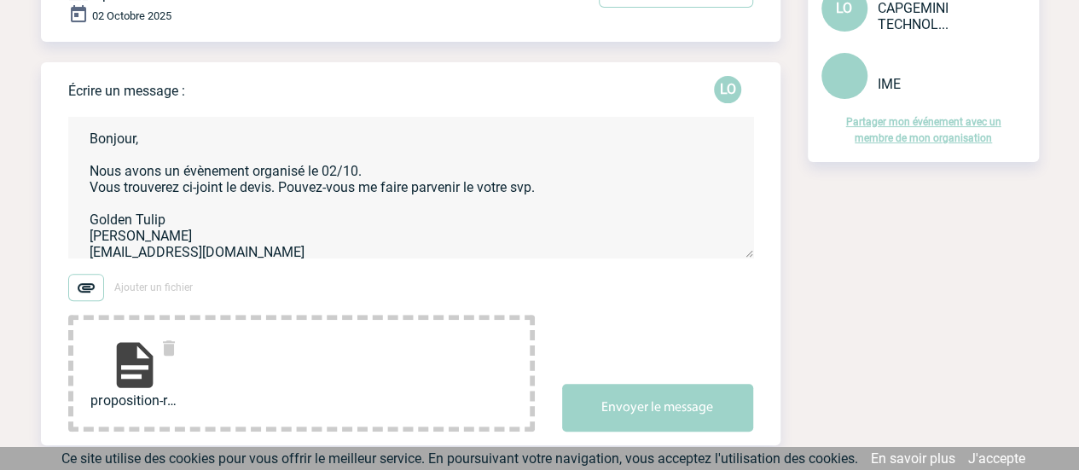 This screenshot has width=1079, height=470. What do you see at coordinates (997, 458) in the screenshot?
I see `a: J'accepte` at bounding box center [997, 458].